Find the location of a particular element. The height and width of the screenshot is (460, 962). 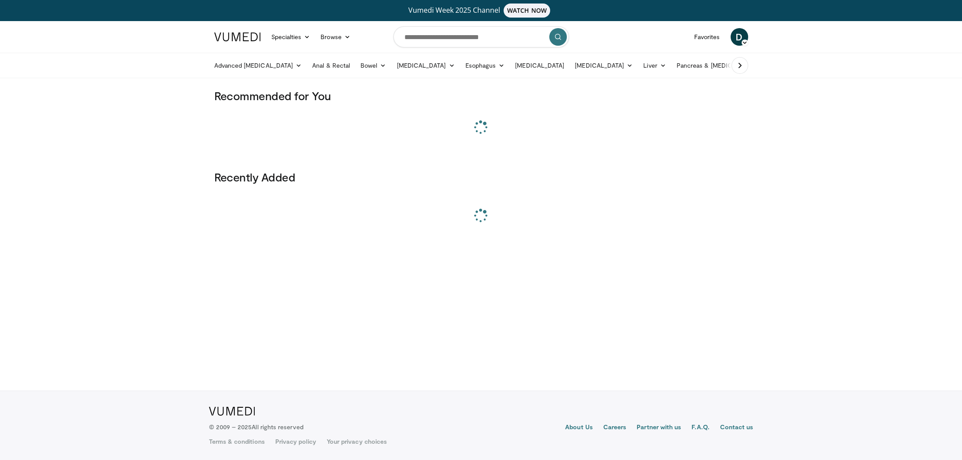

a: F.A.Q. is located at coordinates (701, 428).